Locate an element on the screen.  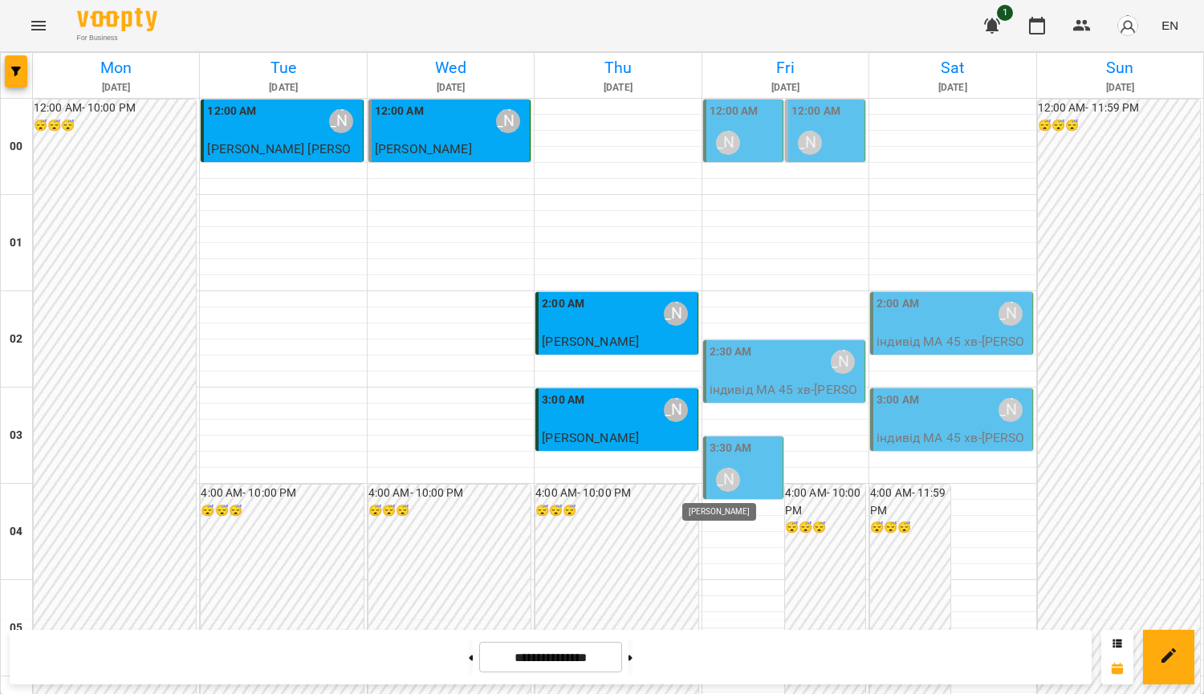
h6: Tue is located at coordinates (283, 67).